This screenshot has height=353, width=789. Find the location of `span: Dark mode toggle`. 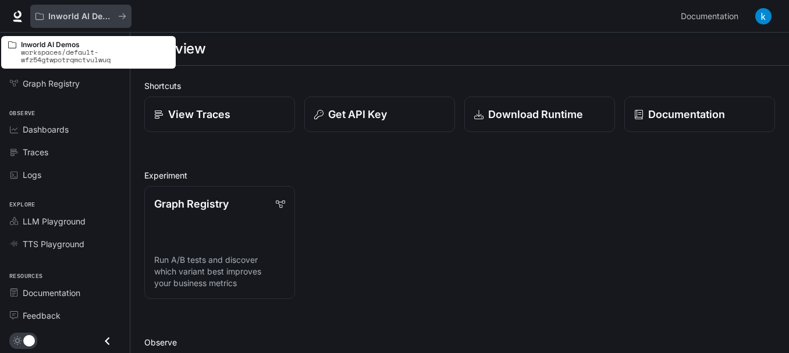

span: Dark mode toggle is located at coordinates (29, 340).